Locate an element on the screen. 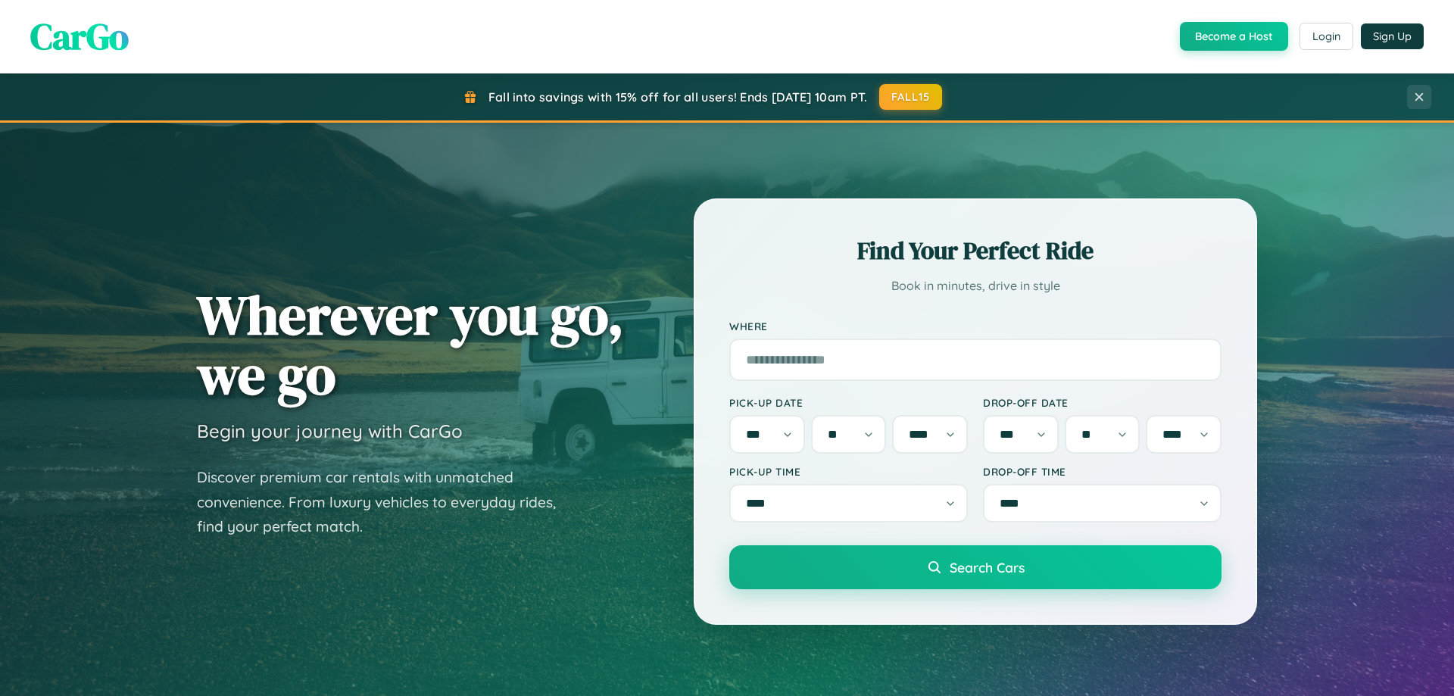  label: Where is located at coordinates (975, 326).